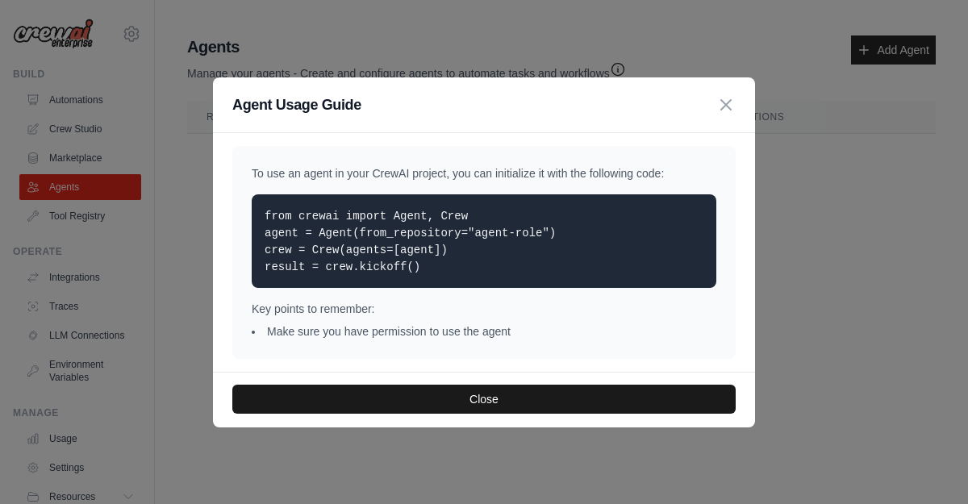 Image resolution: width=968 pixels, height=504 pixels. What do you see at coordinates (484, 399) in the screenshot?
I see `button: Close` at bounding box center [484, 399].